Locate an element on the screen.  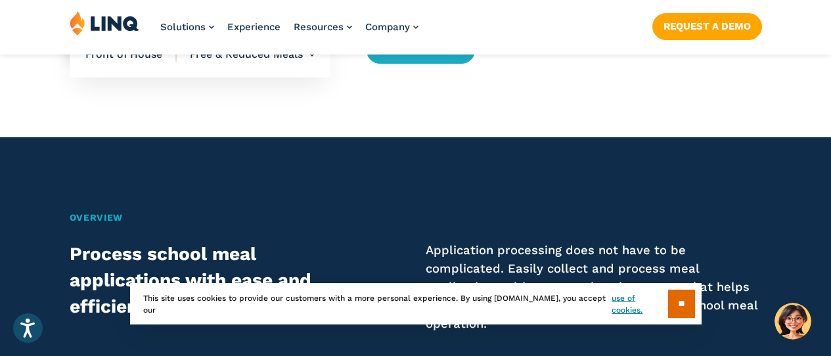
li: Free & Reduced Meals is located at coordinates (246, 55).